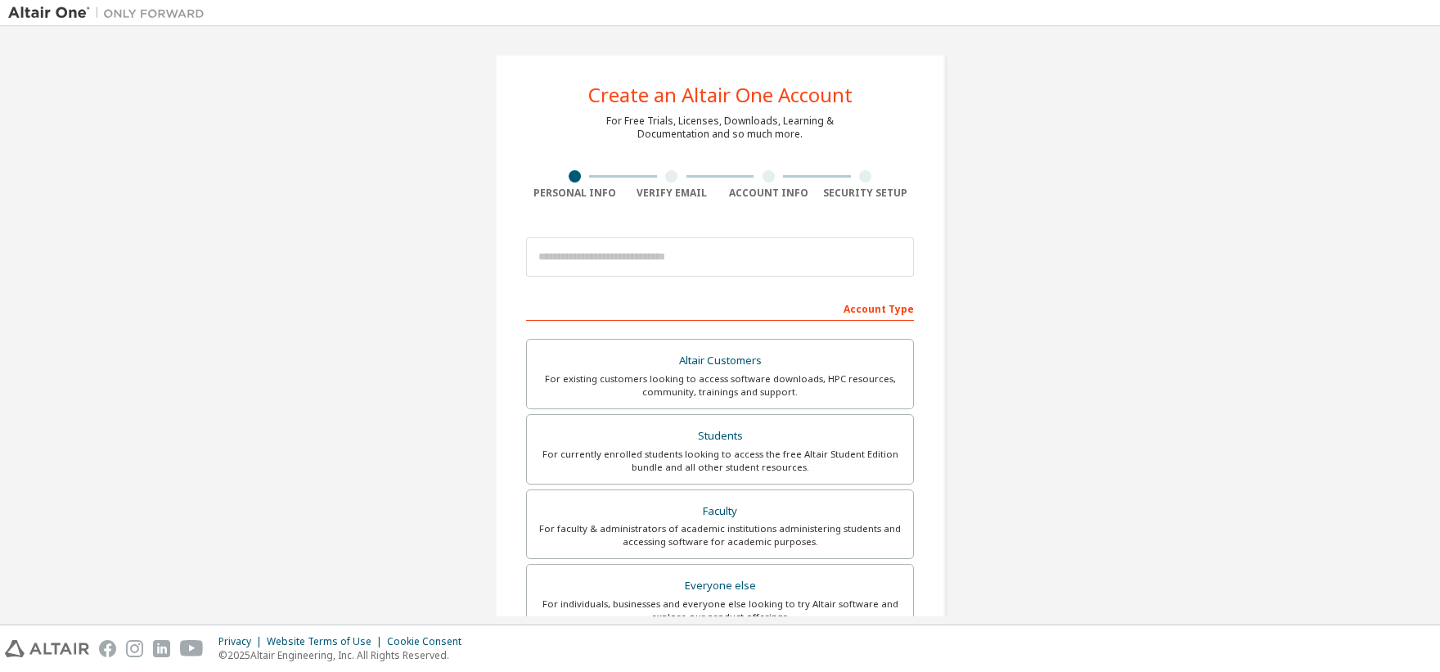 Image resolution: width=1440 pixels, height=672 pixels. Describe the element at coordinates (720, 361) in the screenshot. I see `div: Altair Customers` at that location.